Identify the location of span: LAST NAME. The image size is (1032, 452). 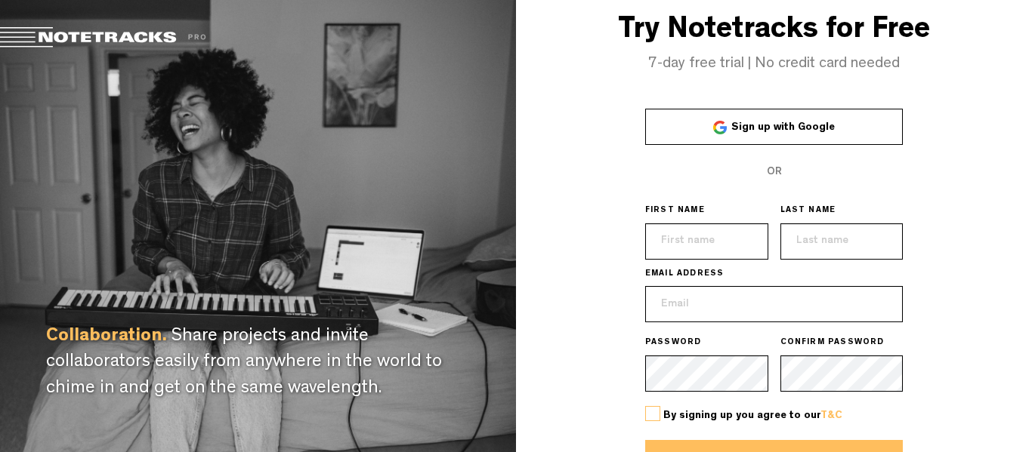
(808, 211).